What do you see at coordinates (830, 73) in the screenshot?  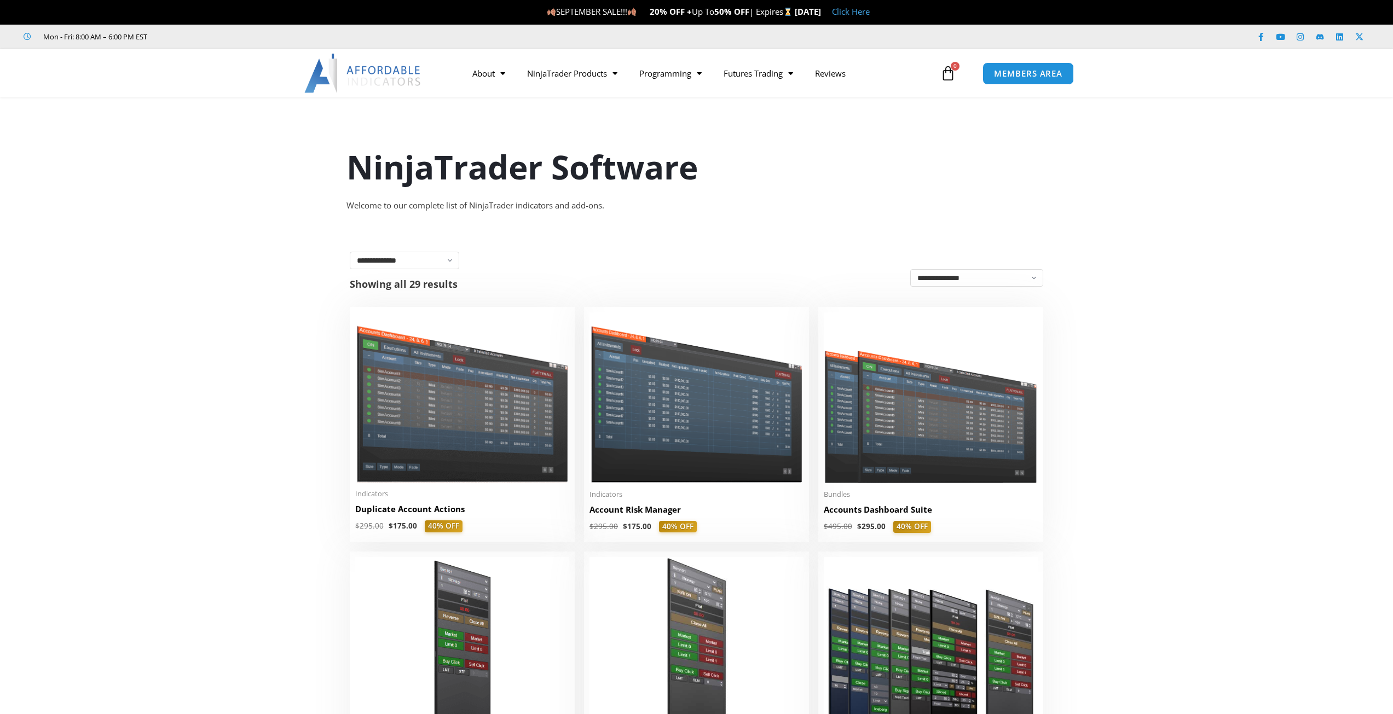 I see `a: Reviews` at bounding box center [830, 73].